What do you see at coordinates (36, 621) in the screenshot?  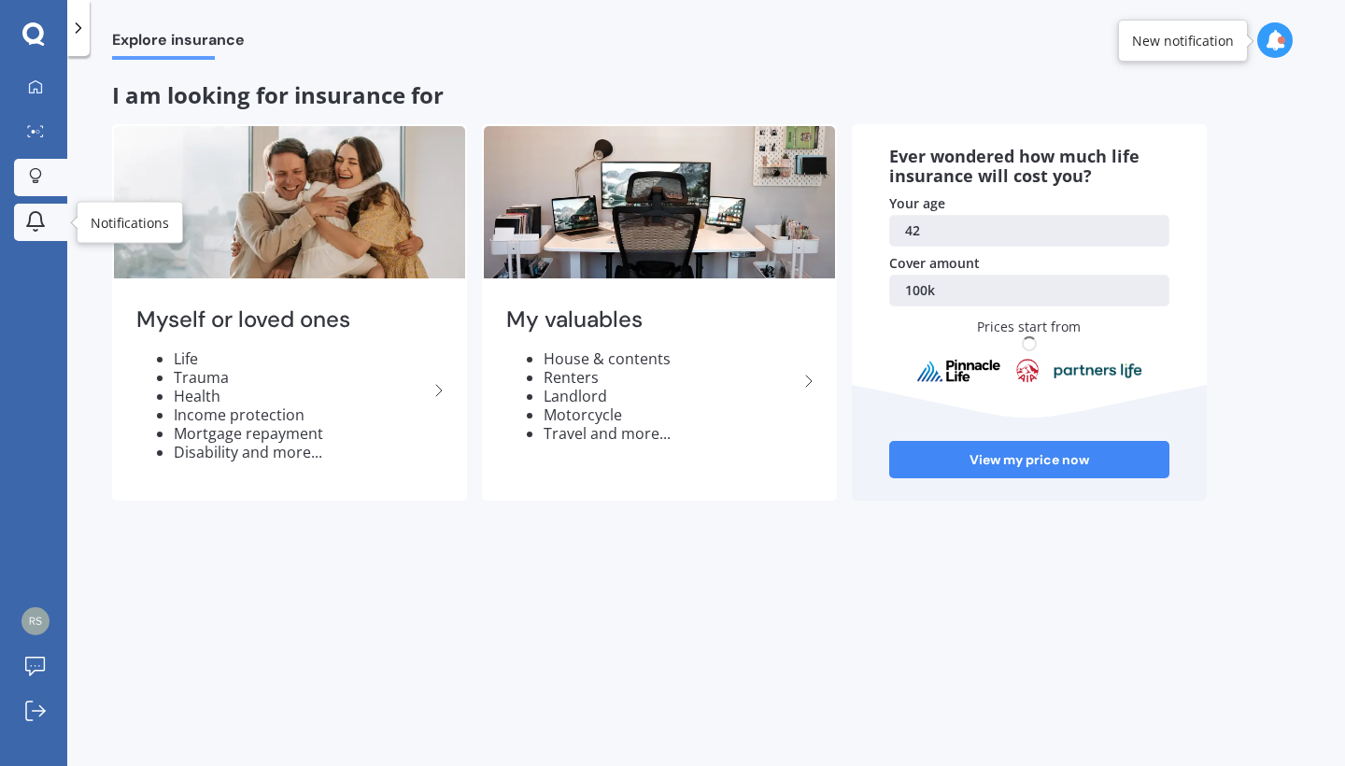 I see `img: 762763065c4ab9da4c0cb06de75f1fa4` at bounding box center [36, 621].